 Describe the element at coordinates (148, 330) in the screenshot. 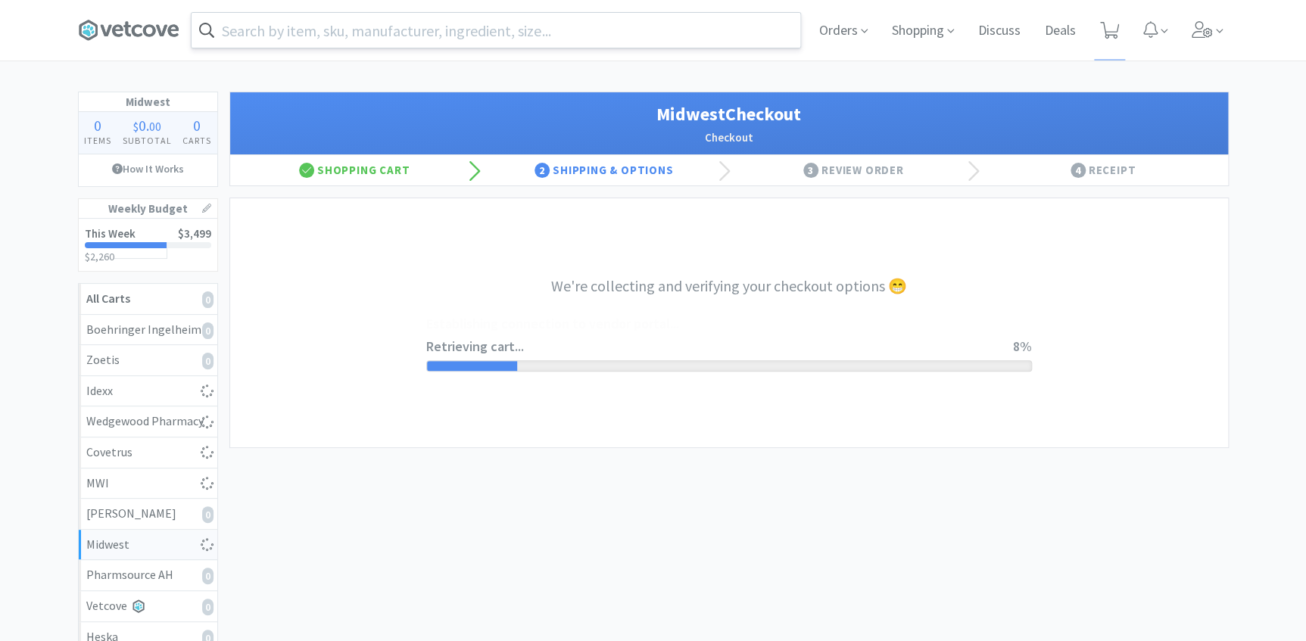

I see `a: Boehringer Ingelheim0` at that location.